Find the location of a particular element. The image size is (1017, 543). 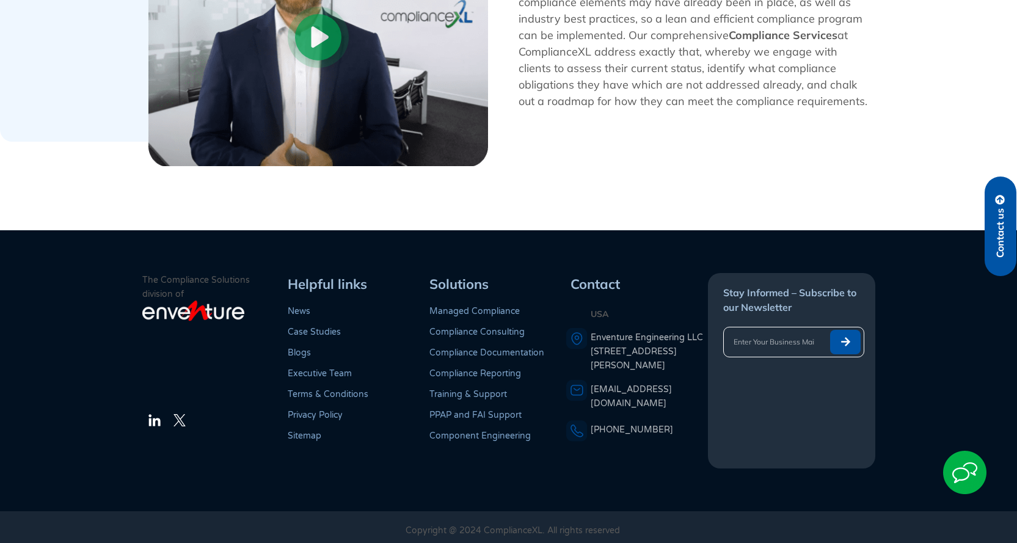

strong: USA is located at coordinates (600, 314).